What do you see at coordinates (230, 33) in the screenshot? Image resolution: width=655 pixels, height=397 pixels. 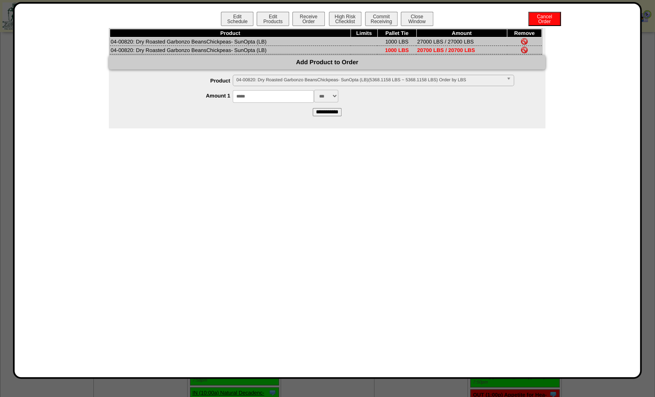 I see `th: Product` at bounding box center [230, 33].